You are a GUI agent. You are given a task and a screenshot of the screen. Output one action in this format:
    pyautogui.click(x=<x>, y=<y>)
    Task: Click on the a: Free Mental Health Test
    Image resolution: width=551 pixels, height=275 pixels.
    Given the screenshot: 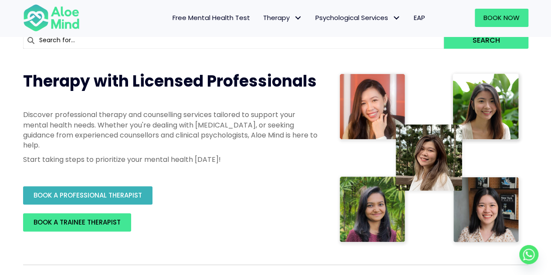 What is the action you would take?
    pyautogui.click(x=211, y=18)
    